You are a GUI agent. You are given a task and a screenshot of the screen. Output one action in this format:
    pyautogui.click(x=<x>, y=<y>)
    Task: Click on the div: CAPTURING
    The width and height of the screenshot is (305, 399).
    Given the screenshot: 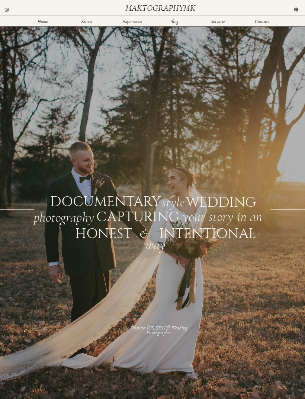 What is the action you would take?
    pyautogui.click(x=126, y=216)
    